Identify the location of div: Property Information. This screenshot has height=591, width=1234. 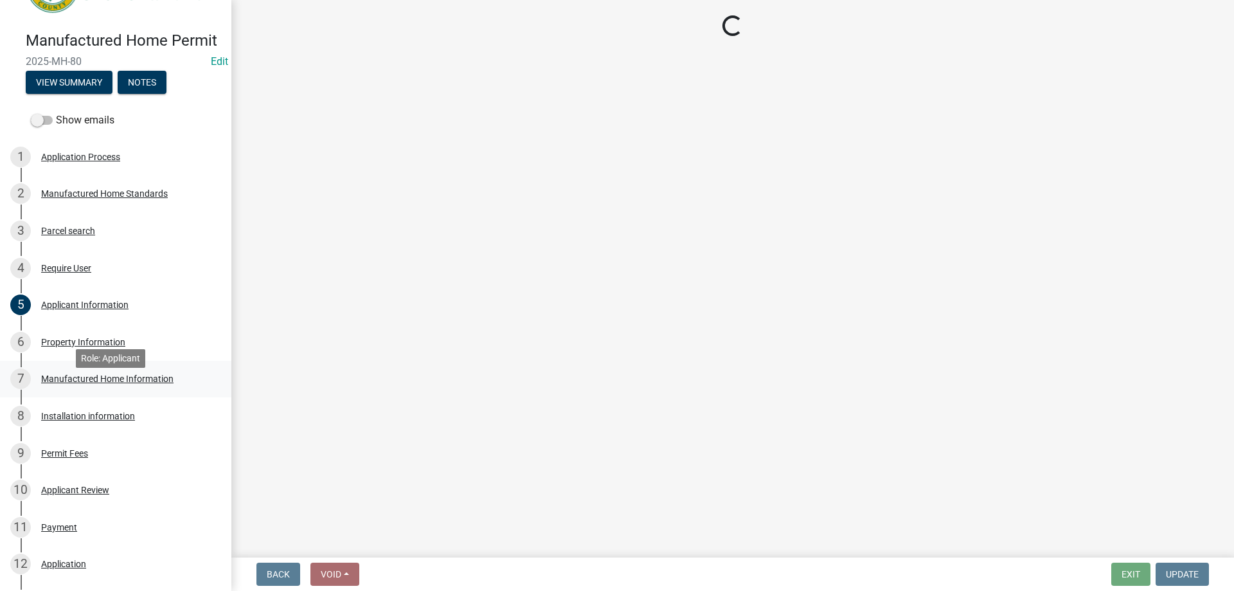
(83, 342).